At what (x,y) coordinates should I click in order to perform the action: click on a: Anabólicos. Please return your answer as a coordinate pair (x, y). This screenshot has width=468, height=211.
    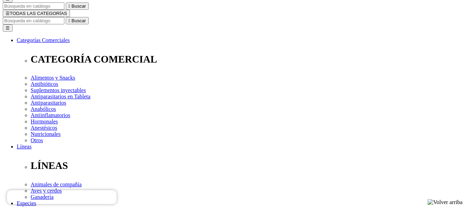
    Looking at the image, I should click on (43, 109).